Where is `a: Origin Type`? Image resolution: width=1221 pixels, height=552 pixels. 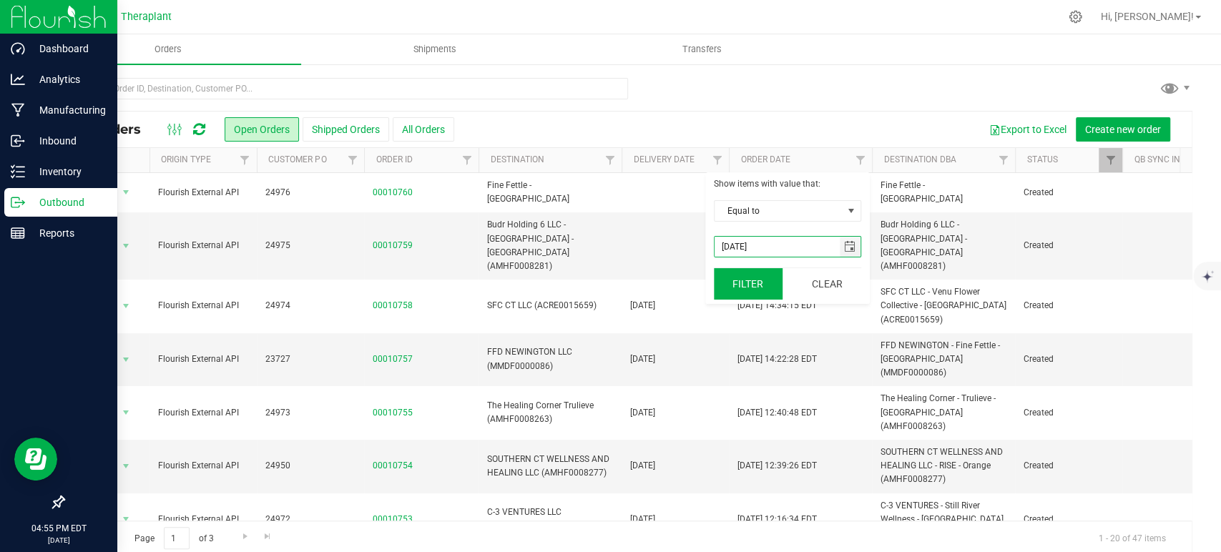 a: Origin Type is located at coordinates (186, 160).